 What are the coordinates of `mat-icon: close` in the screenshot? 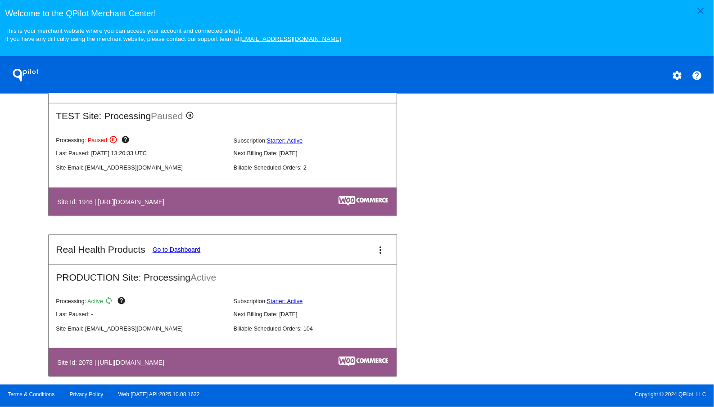 It's located at (700, 11).